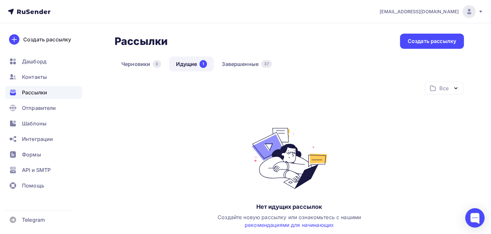 This screenshot has height=234, width=491. I want to click on a: Дашборд, so click(44, 61).